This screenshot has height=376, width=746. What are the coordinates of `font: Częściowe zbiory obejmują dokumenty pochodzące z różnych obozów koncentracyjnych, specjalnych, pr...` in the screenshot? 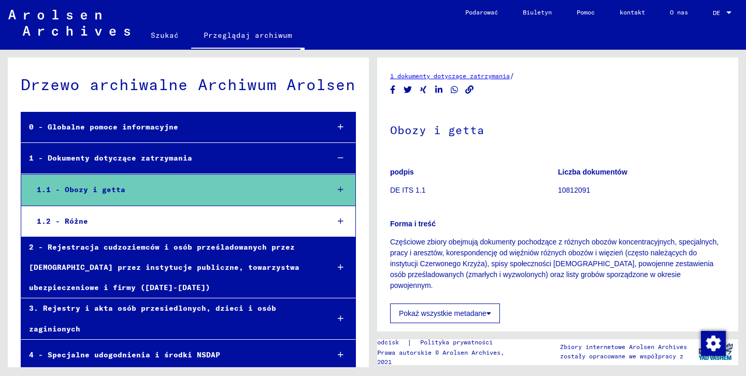 It's located at (554, 264).